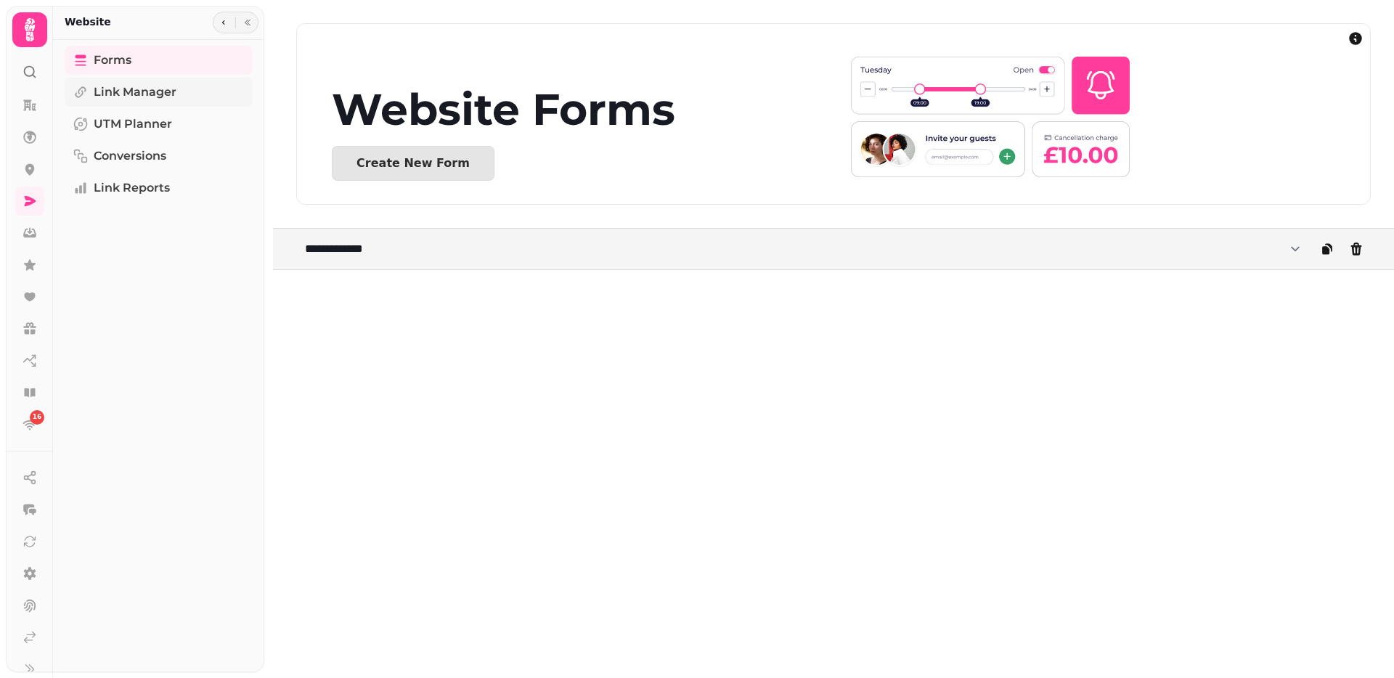 Image resolution: width=1394 pixels, height=678 pixels. I want to click on button: delete, so click(1356, 249).